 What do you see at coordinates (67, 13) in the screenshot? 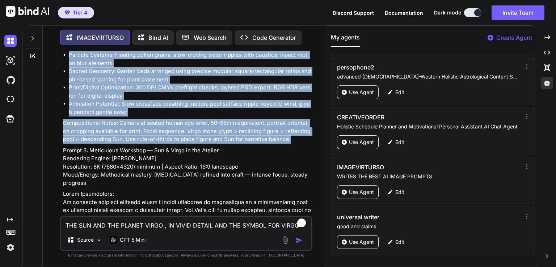
I see `img: premium` at bounding box center [67, 13].